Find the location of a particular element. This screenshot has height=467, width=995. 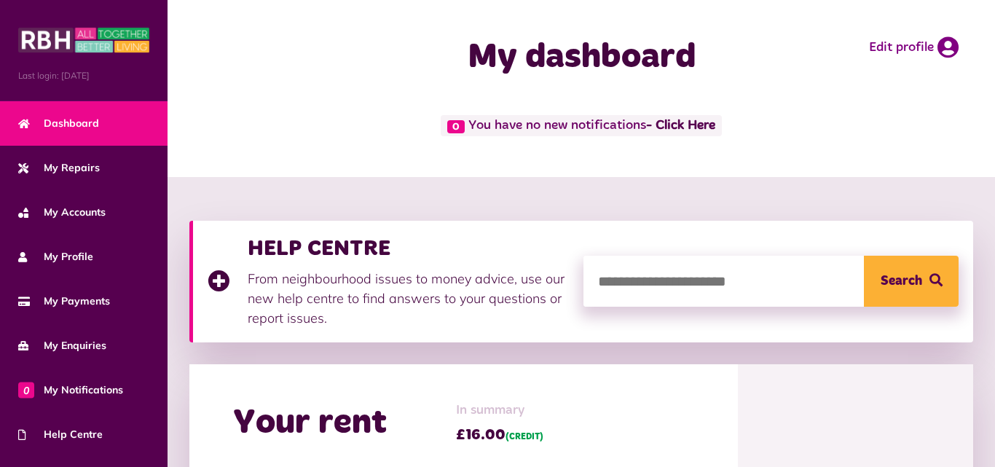

span: My Accounts is located at coordinates (62, 212).